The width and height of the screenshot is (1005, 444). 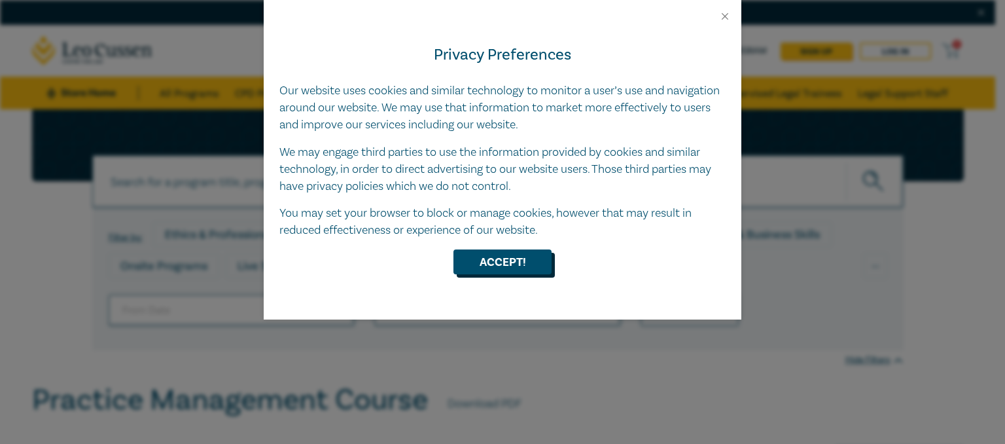 What do you see at coordinates (503, 55) in the screenshot?
I see `h4: Privacy Preferences` at bounding box center [503, 55].